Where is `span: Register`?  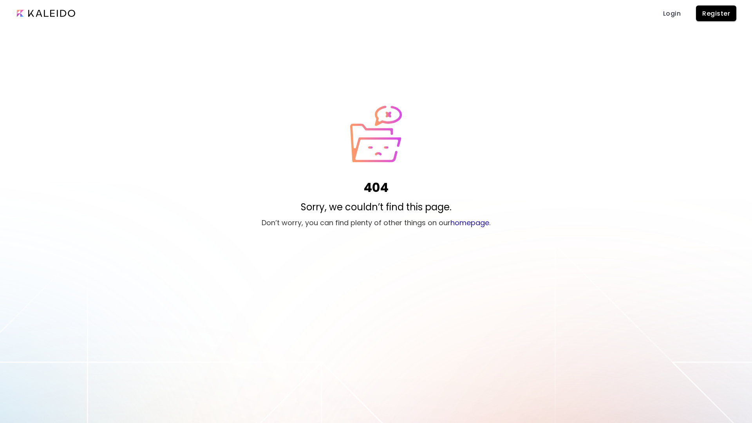
span: Register is located at coordinates (716, 13).